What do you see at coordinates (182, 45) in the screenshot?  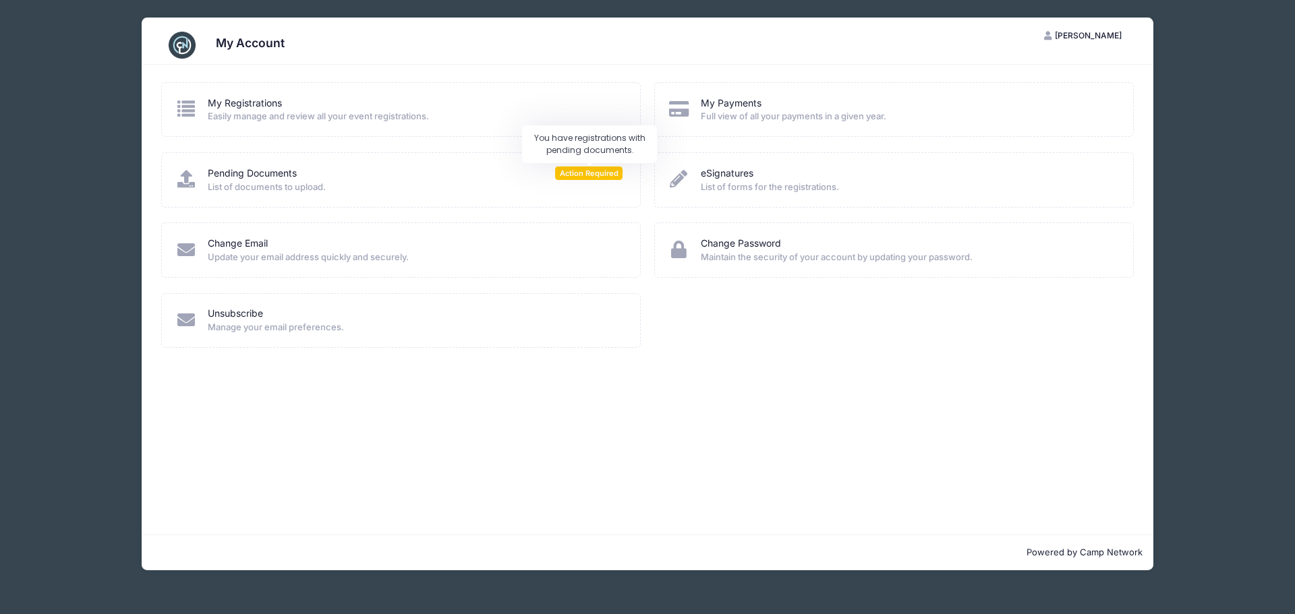 I see `img: CampNetwork` at bounding box center [182, 45].